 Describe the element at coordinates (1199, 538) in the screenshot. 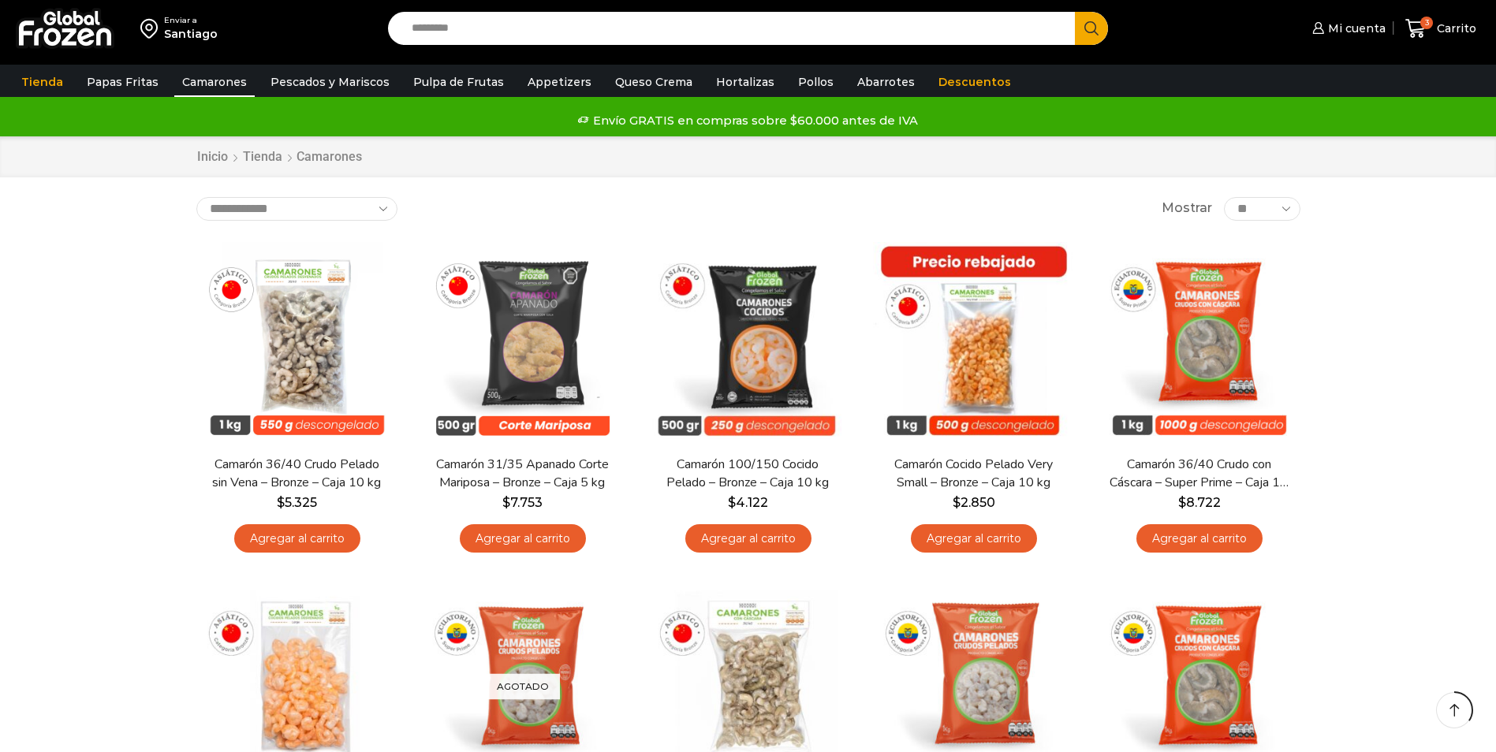

I see `a: Agregar al carrito: “Camarón 36/40 Crudo con Cáscara - Super Prime - Caja 10 kg”` at that location.